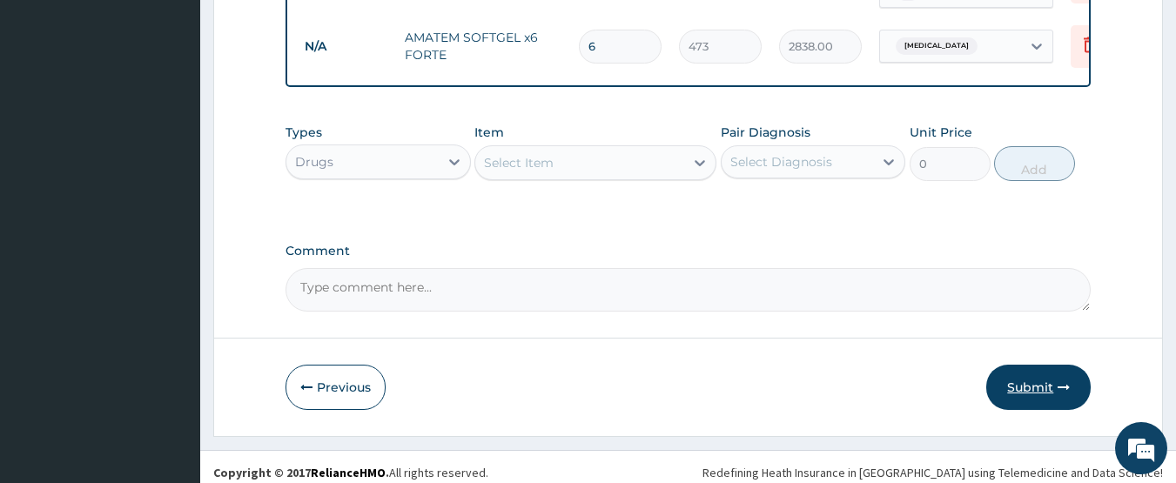  I want to click on a: RelianceHMO, so click(348, 473).